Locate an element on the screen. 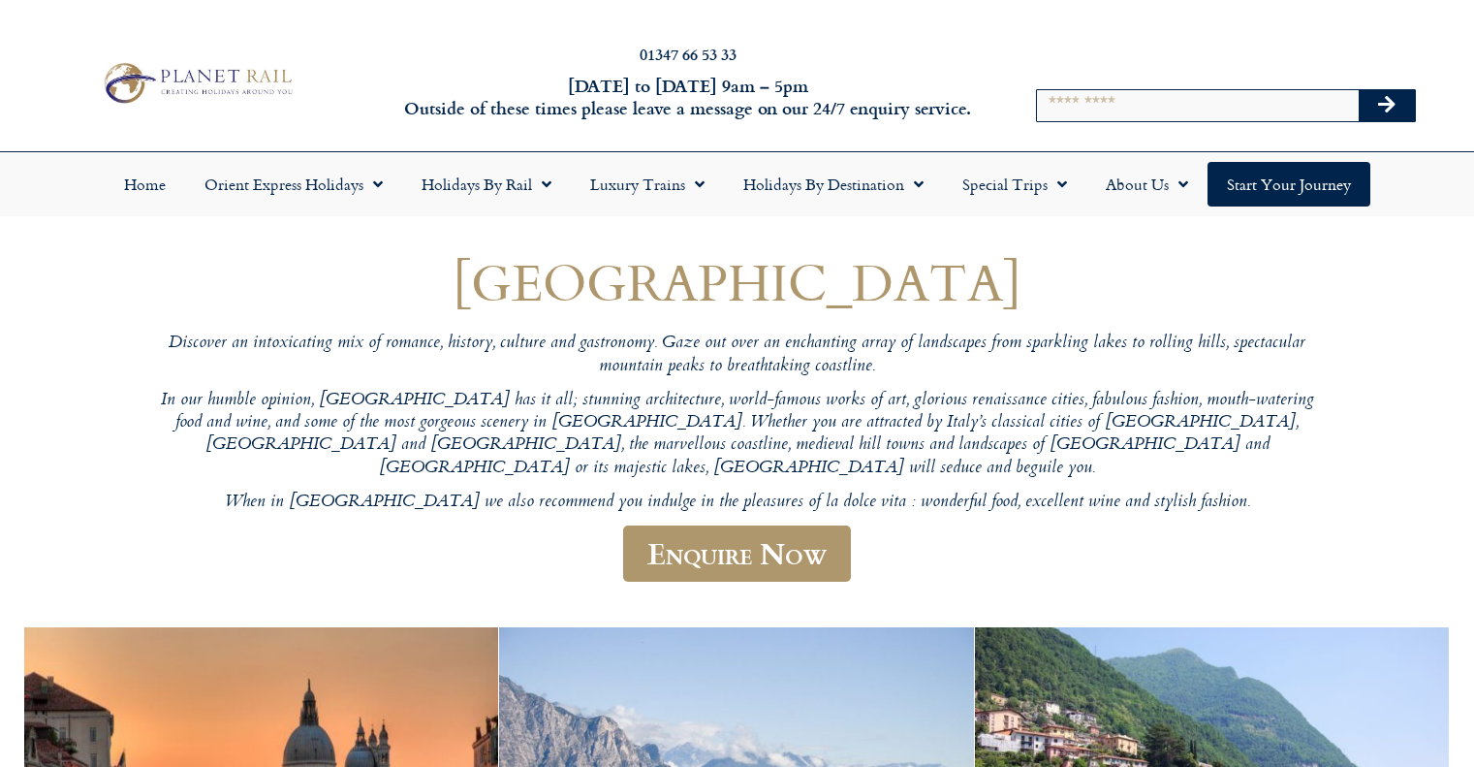  a: 01347 66 53 33 is located at coordinates (688, 53).